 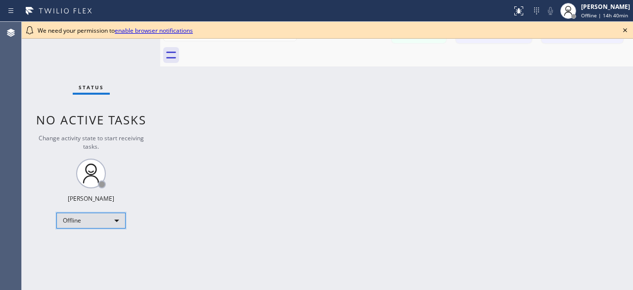 What do you see at coordinates (91, 87) in the screenshot?
I see `span: Status` at bounding box center [91, 87].